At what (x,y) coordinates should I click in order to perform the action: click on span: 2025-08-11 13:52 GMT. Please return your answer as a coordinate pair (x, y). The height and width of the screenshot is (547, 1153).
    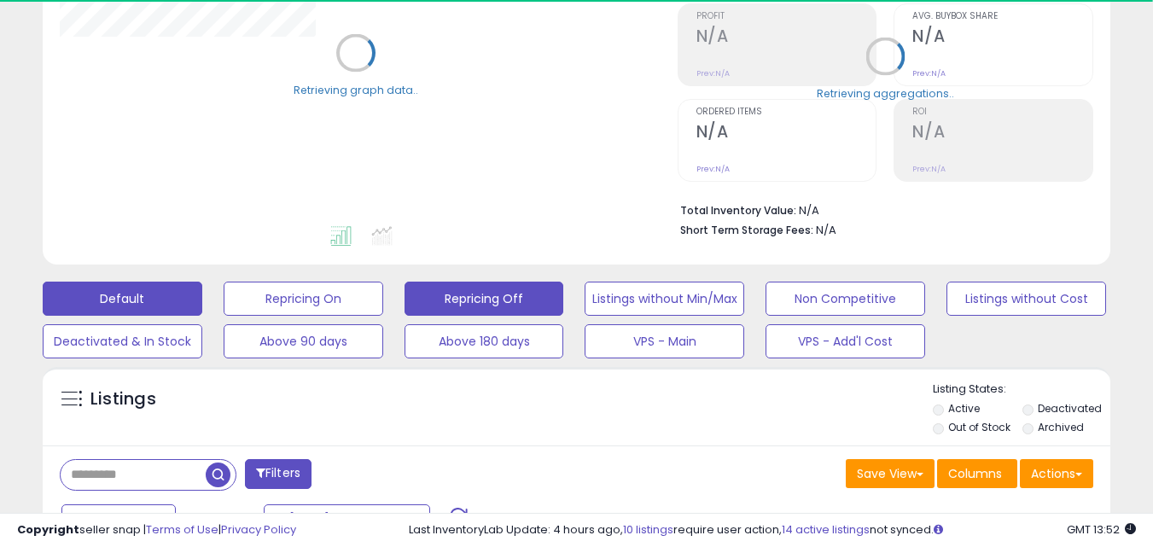
    Looking at the image, I should click on (1101, 529).